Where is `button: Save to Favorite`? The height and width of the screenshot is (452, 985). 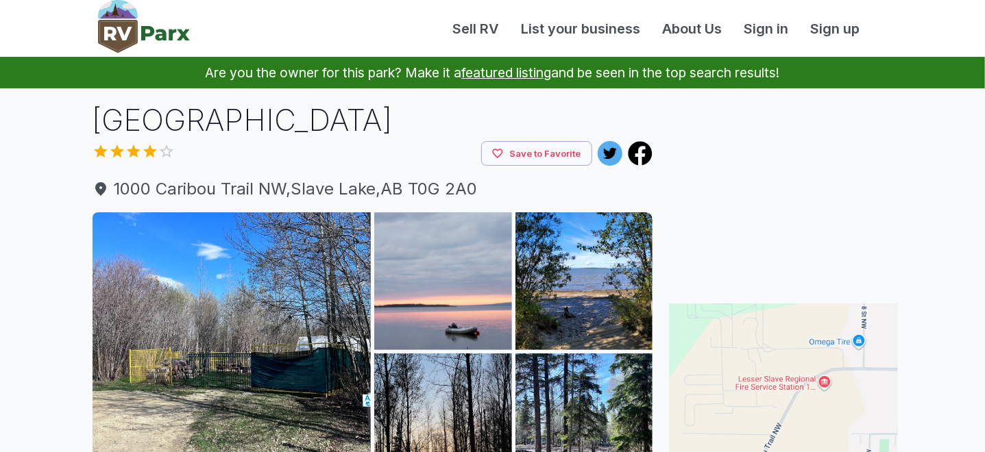 button: Save to Favorite is located at coordinates (537, 153).